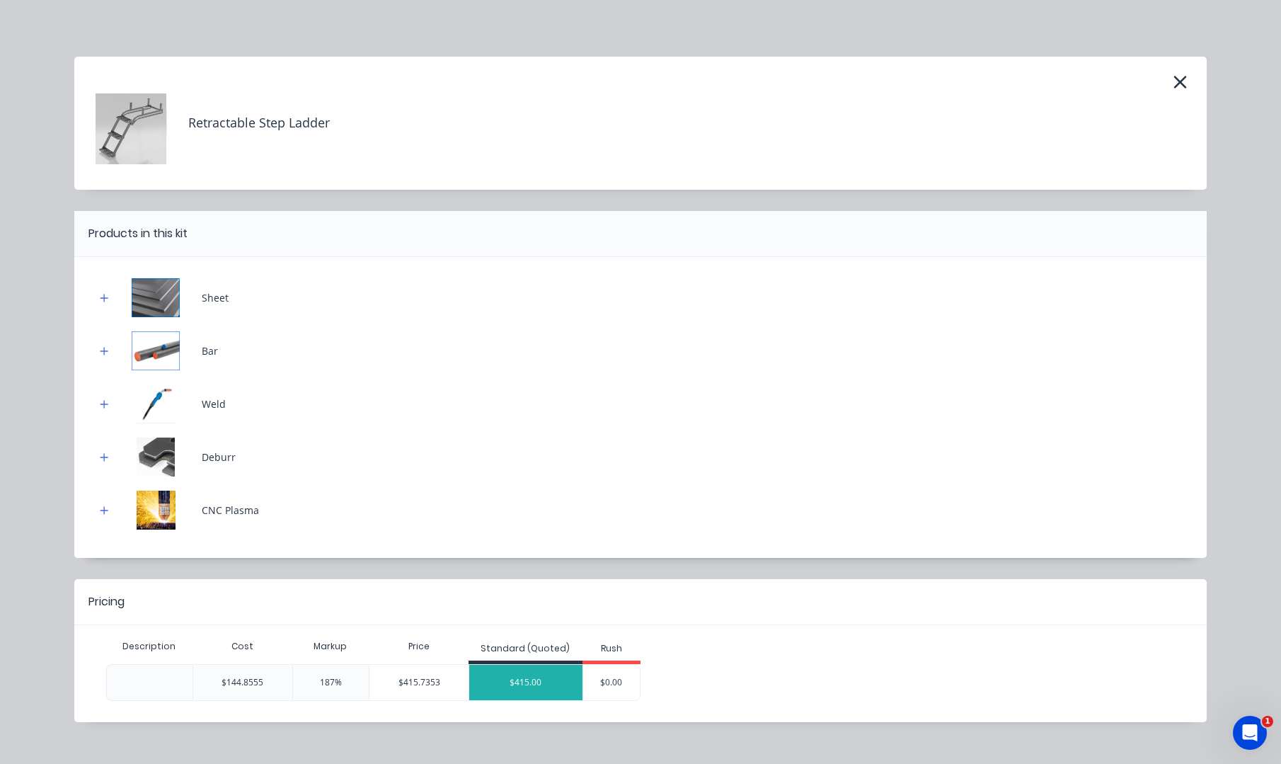 This screenshot has height=764, width=1281. Describe the element at coordinates (330, 646) in the screenshot. I see `div: Markup` at that location.